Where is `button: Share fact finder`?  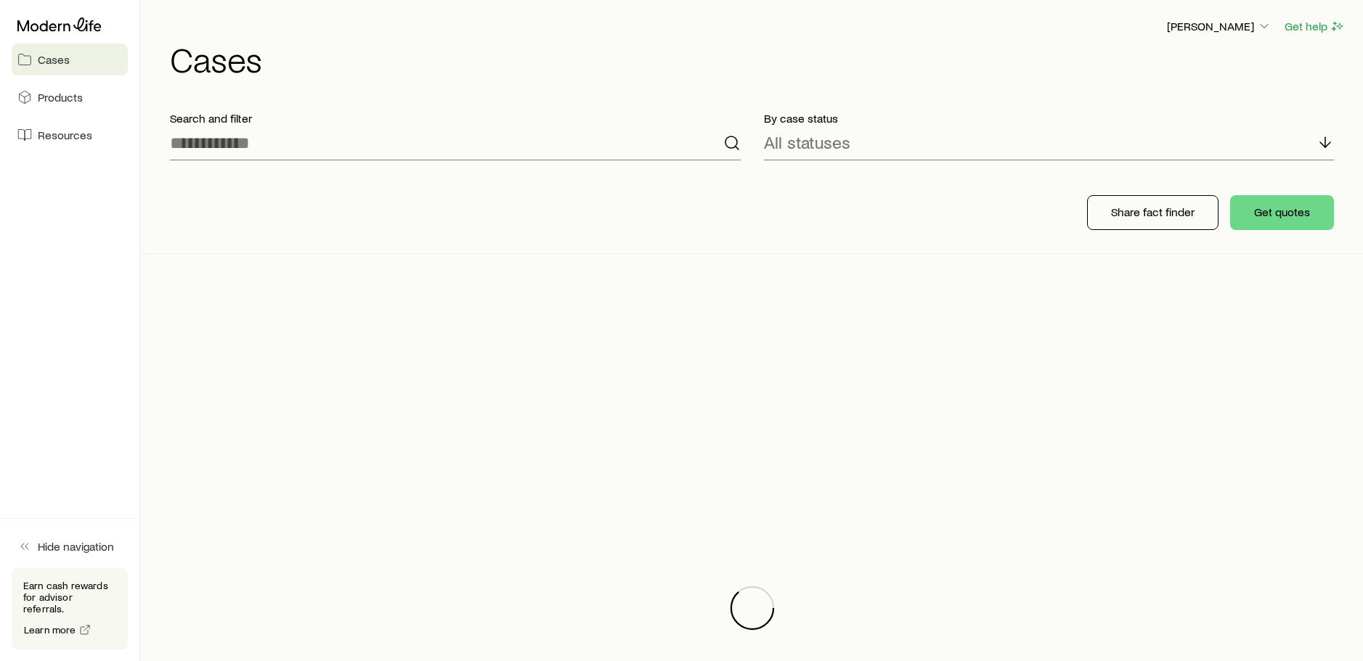
button: Share fact finder is located at coordinates (1152, 213).